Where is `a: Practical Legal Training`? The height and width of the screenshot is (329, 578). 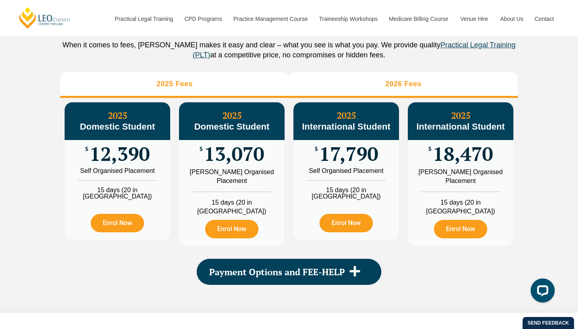 a: Practical Legal Training is located at coordinates (144, 19).